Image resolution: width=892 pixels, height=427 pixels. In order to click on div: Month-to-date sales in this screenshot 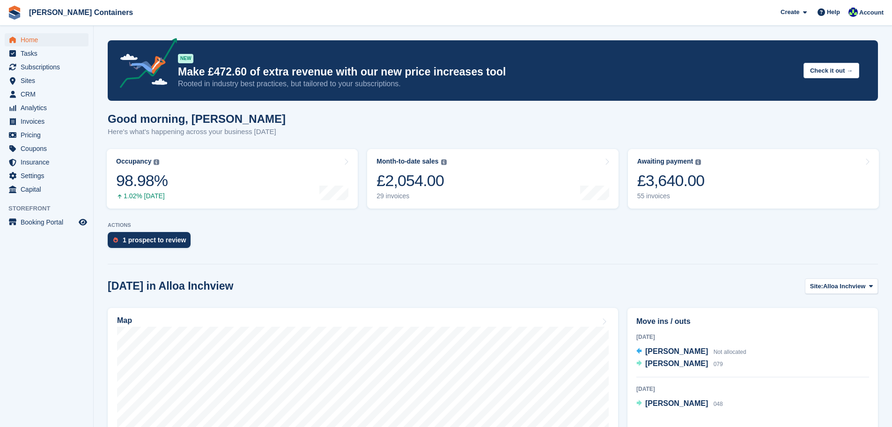, I will do `click(408, 161)`.